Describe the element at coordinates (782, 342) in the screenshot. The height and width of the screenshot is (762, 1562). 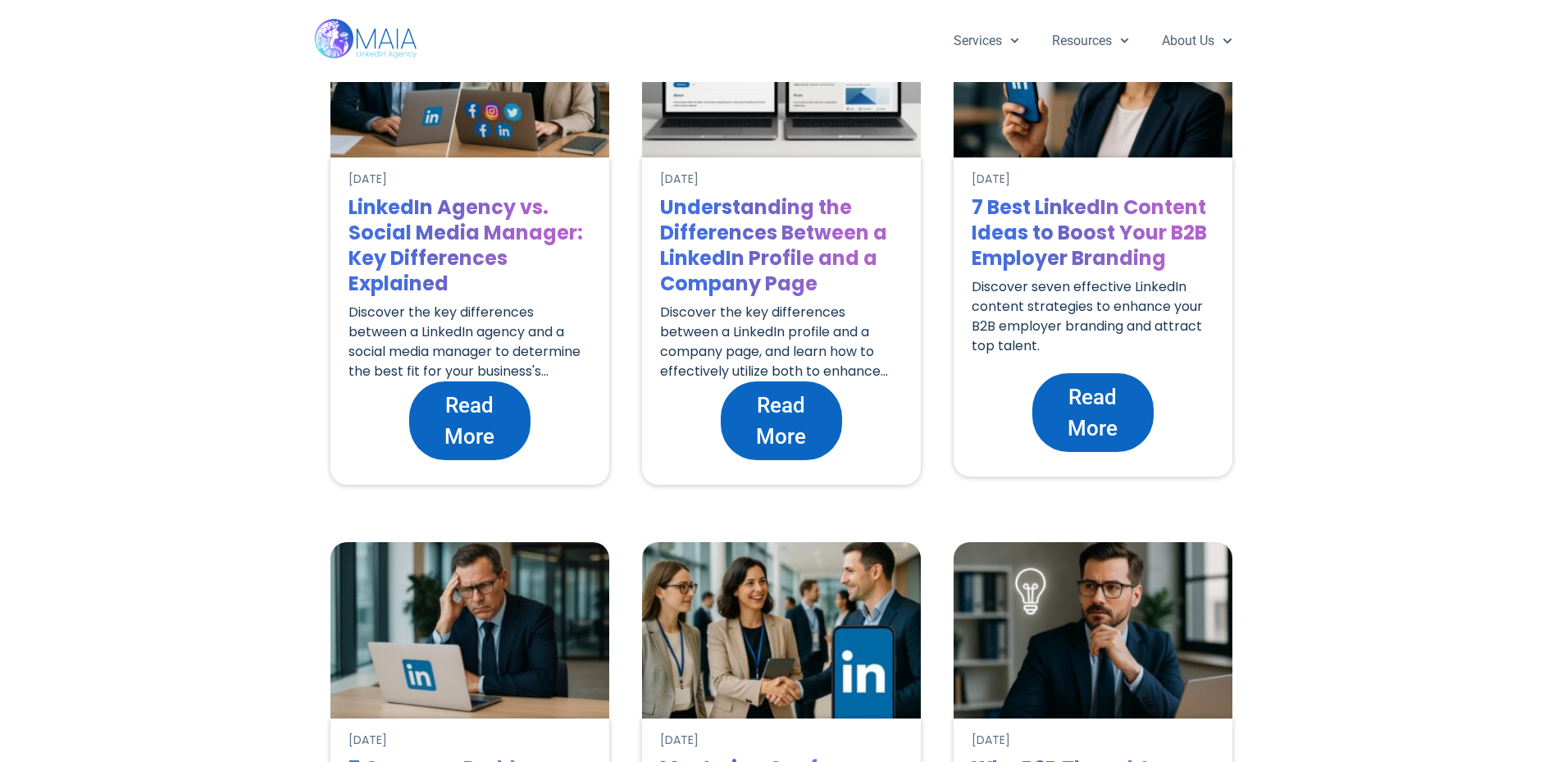
I see `div: Discover the key differences between a LinkedIn profile and a company page, and learn how to effe...` at that location.